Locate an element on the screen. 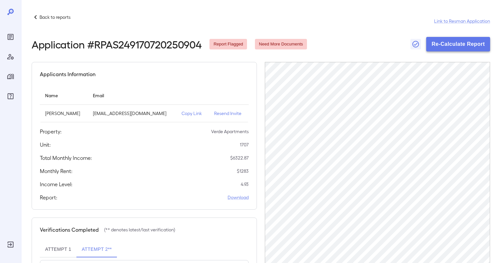 This screenshot has width=498, height=263. p: Back to reports is located at coordinates (55, 17).